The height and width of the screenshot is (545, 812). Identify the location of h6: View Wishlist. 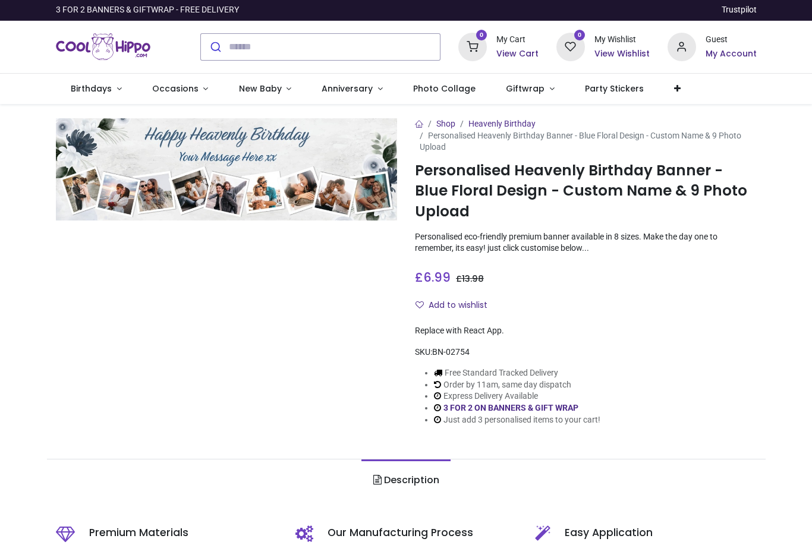
(622, 54).